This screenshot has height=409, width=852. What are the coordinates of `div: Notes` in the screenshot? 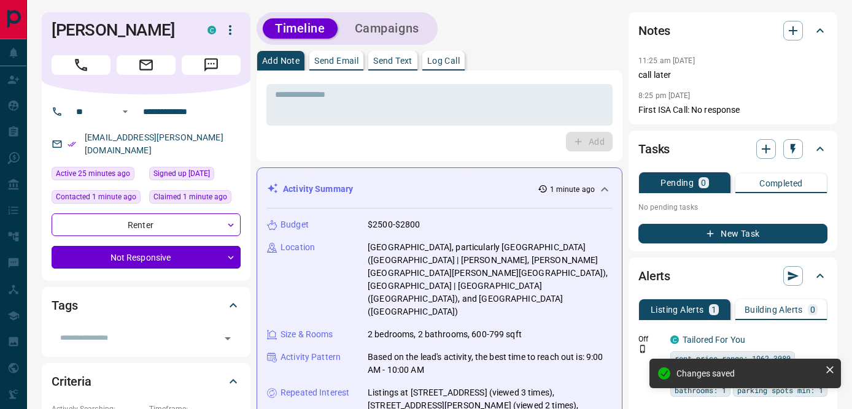 It's located at (733, 31).